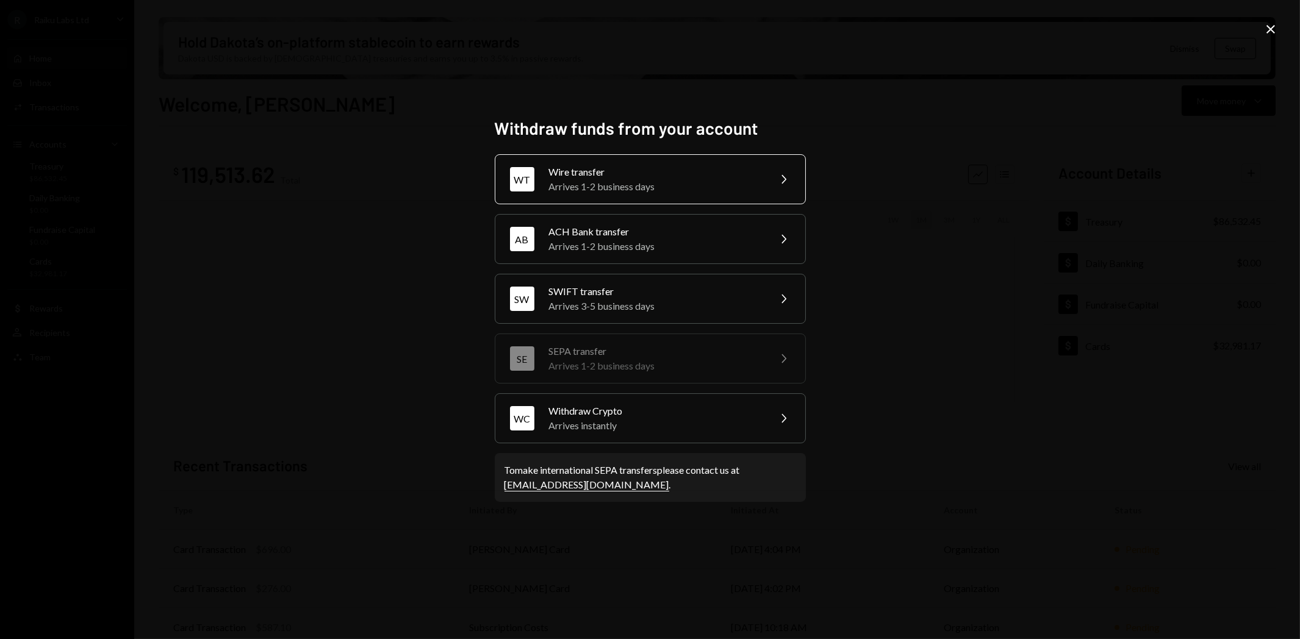 The height and width of the screenshot is (639, 1300). I want to click on button: WTWire transferArrives 1-2 business days, so click(650, 179).